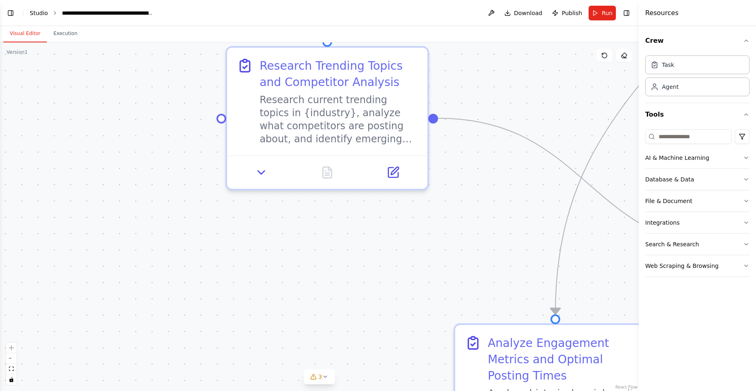 The height and width of the screenshot is (391, 756). Describe the element at coordinates (670, 179) in the screenshot. I see `div: Database & Data` at that location.